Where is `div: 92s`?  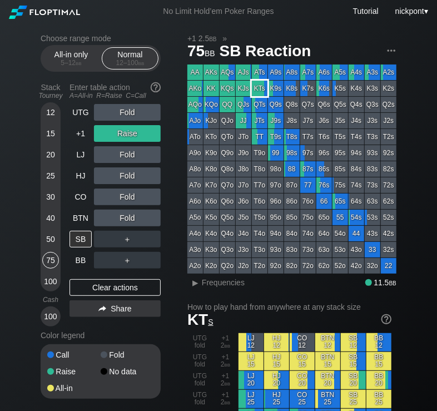
div: 92s is located at coordinates (389, 153).